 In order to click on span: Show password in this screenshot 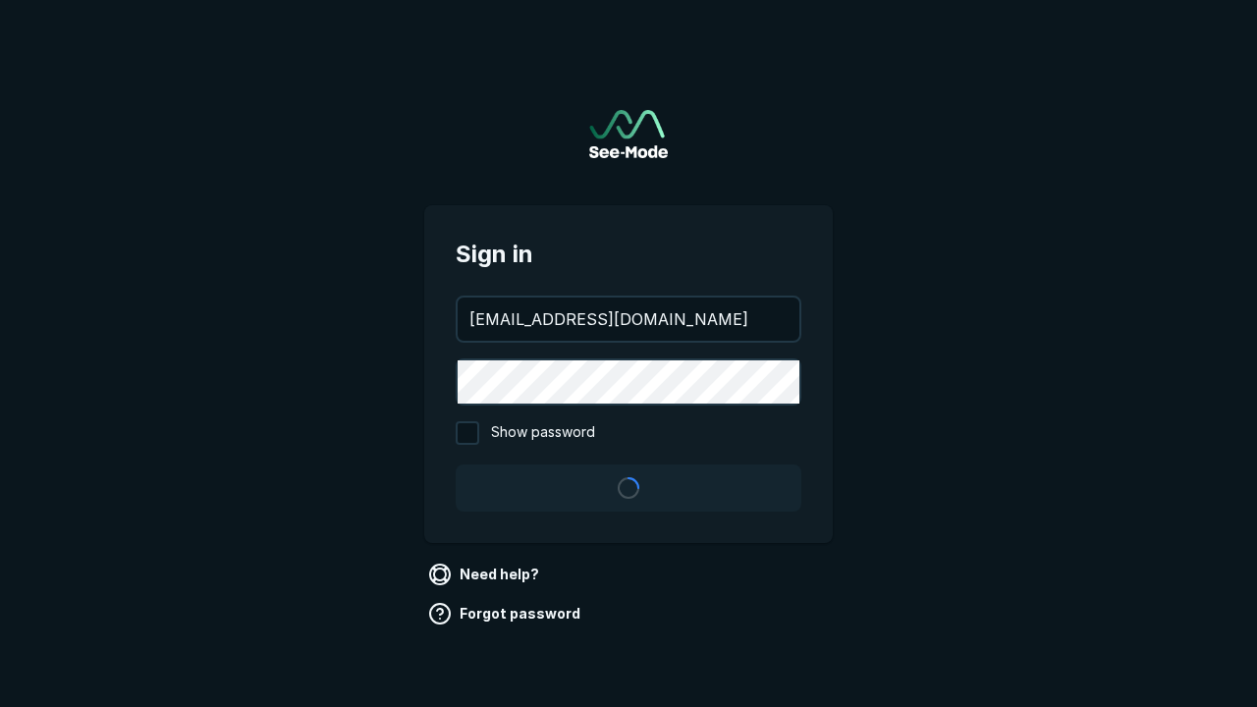, I will do `click(543, 433)`.